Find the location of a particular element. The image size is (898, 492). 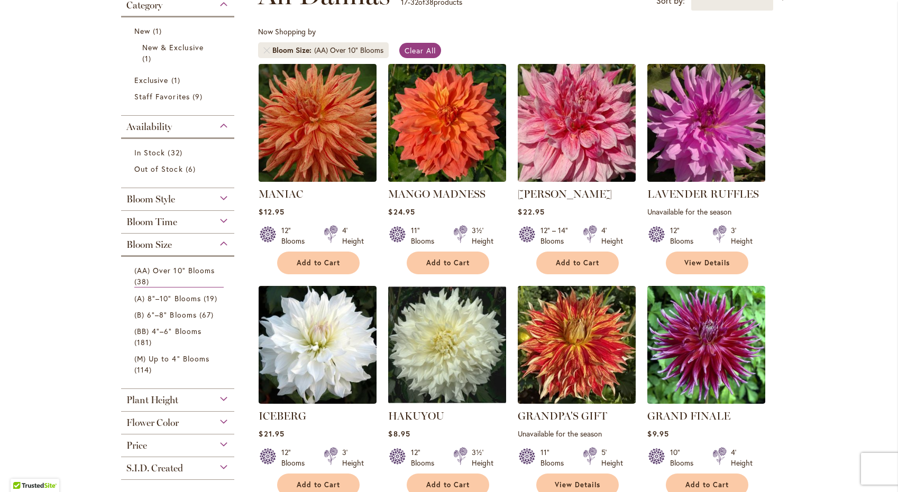

div: 3' Height is located at coordinates (353, 458).